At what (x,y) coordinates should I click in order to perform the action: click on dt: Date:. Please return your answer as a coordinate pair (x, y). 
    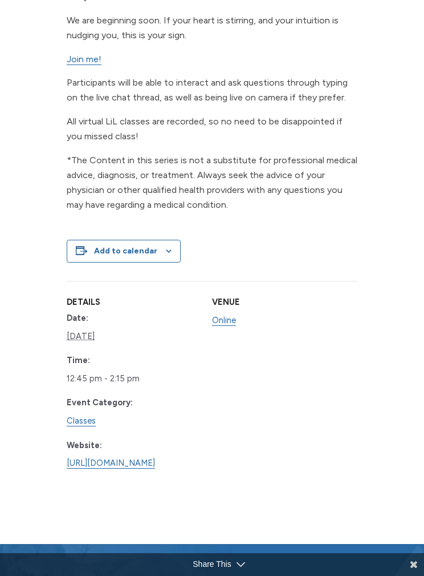
    Looking at the image, I should click on (132, 318).